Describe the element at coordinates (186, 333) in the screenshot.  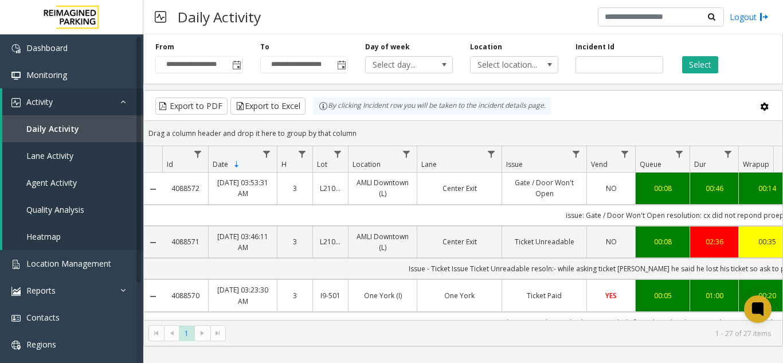
I see `span: Page 1` at that location.